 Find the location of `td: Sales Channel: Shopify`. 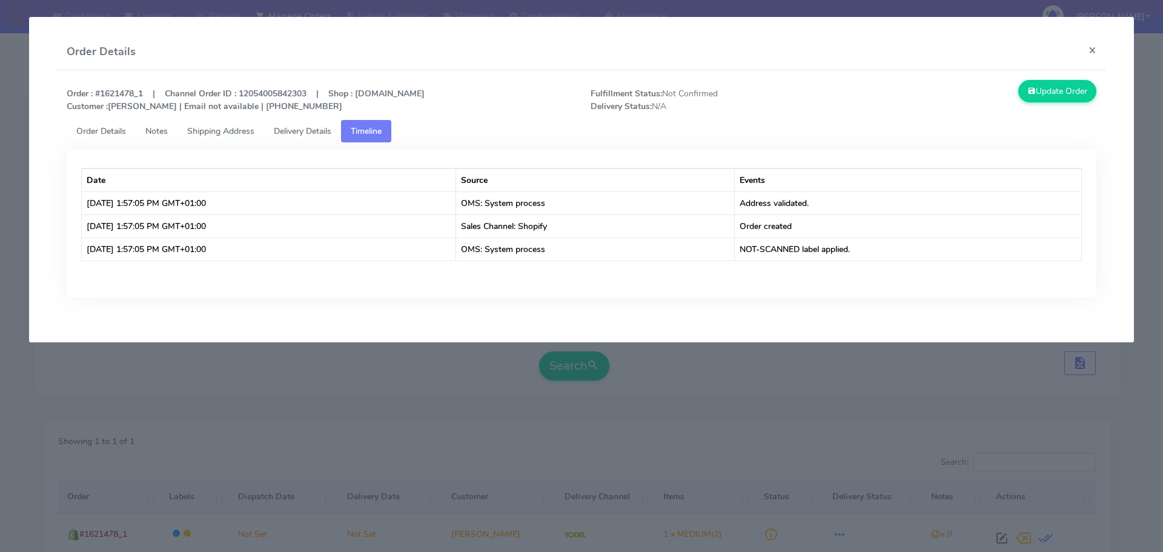

td: Sales Channel: Shopify is located at coordinates (596, 226).